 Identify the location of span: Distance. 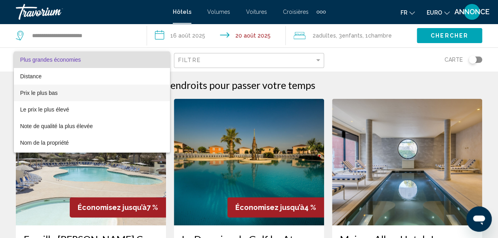
(31, 76).